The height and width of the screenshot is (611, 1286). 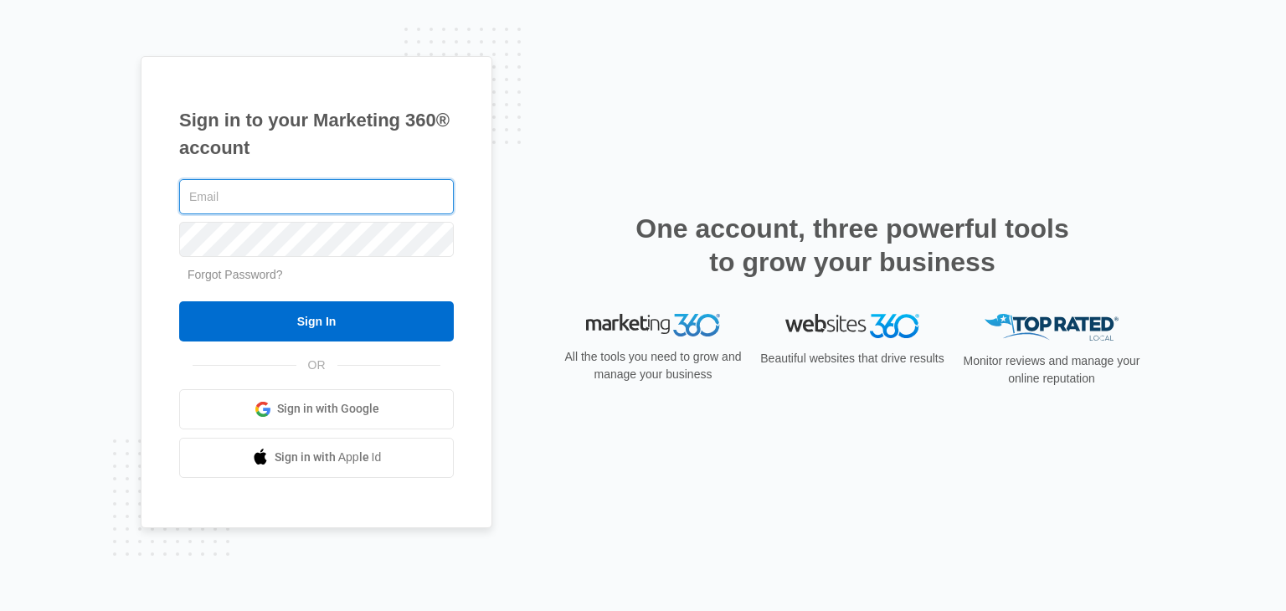 I want to click on input: Sign In, so click(x=317, y=322).